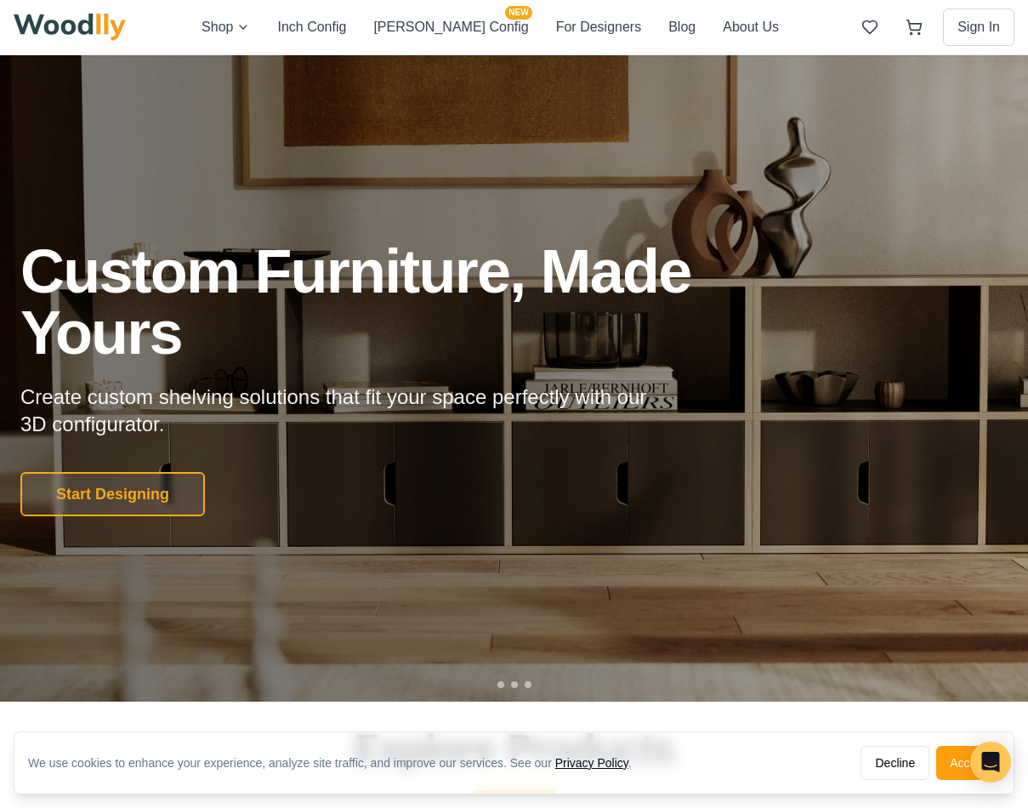  Describe the element at coordinates (979, 27) in the screenshot. I see `button: Sign In` at that location.